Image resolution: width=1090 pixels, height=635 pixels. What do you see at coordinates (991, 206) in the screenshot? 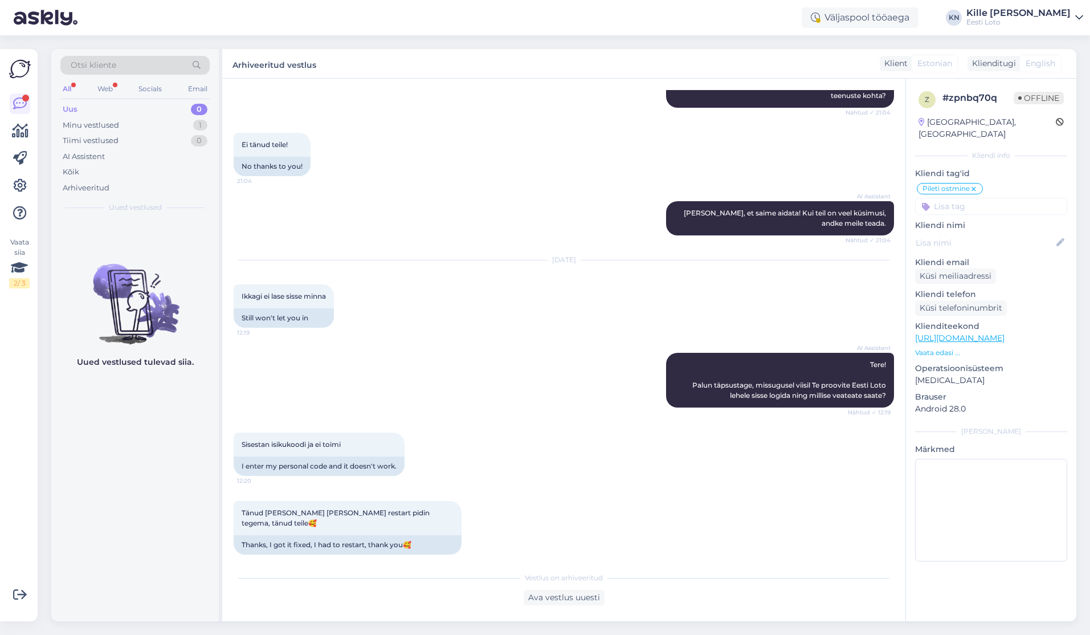
I see `input: Lisa tag` at bounding box center [991, 206].